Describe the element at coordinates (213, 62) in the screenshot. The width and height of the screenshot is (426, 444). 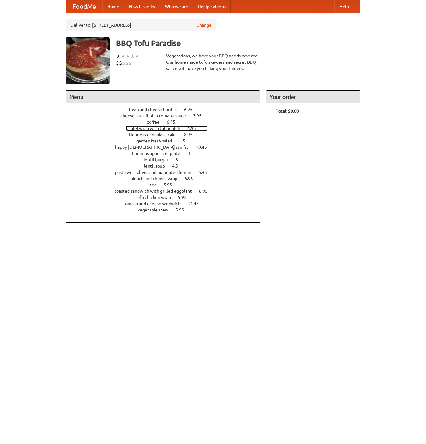
I see `div: Vegetarians, we have your BBQ needs covered. Our home-made tofu skewers and secret BBQ sauce will...` at that location.